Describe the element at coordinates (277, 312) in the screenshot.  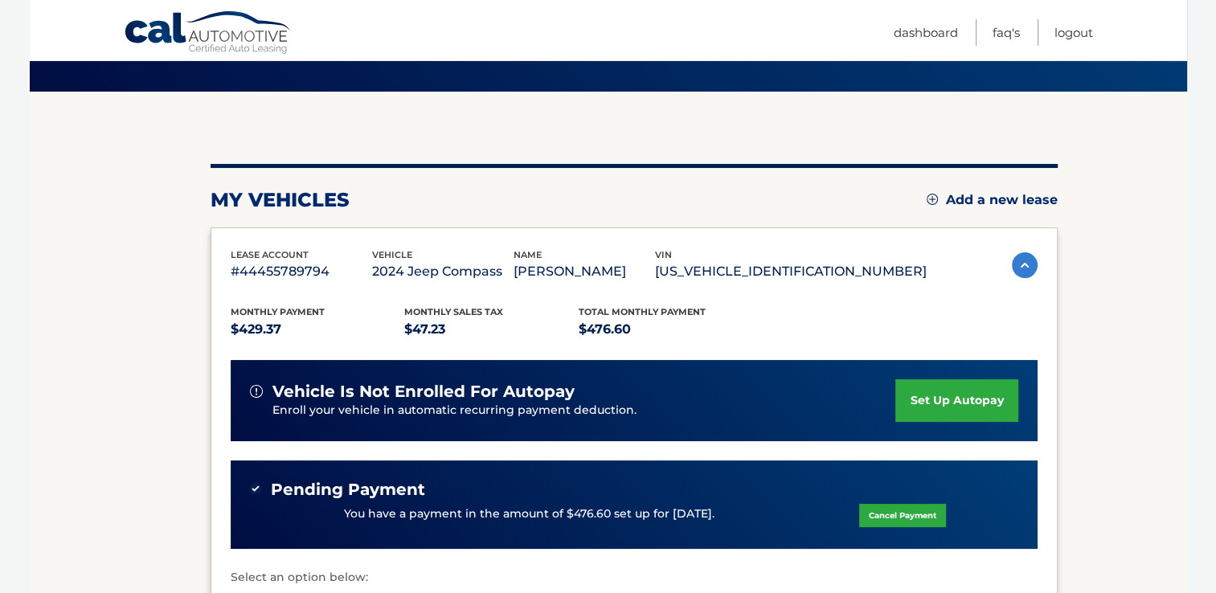
I see `span: Monthly Payment` at that location.